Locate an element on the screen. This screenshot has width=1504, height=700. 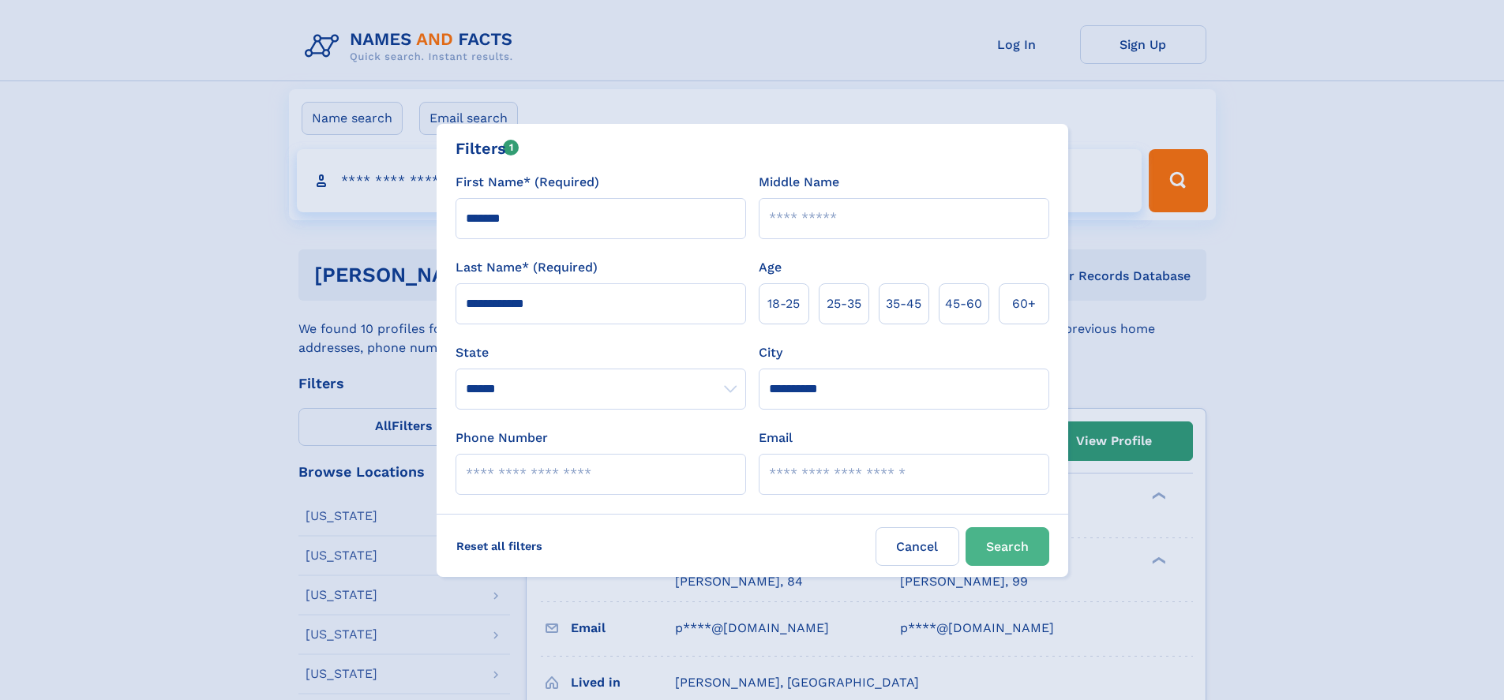
label: Middle Name is located at coordinates (799, 182).